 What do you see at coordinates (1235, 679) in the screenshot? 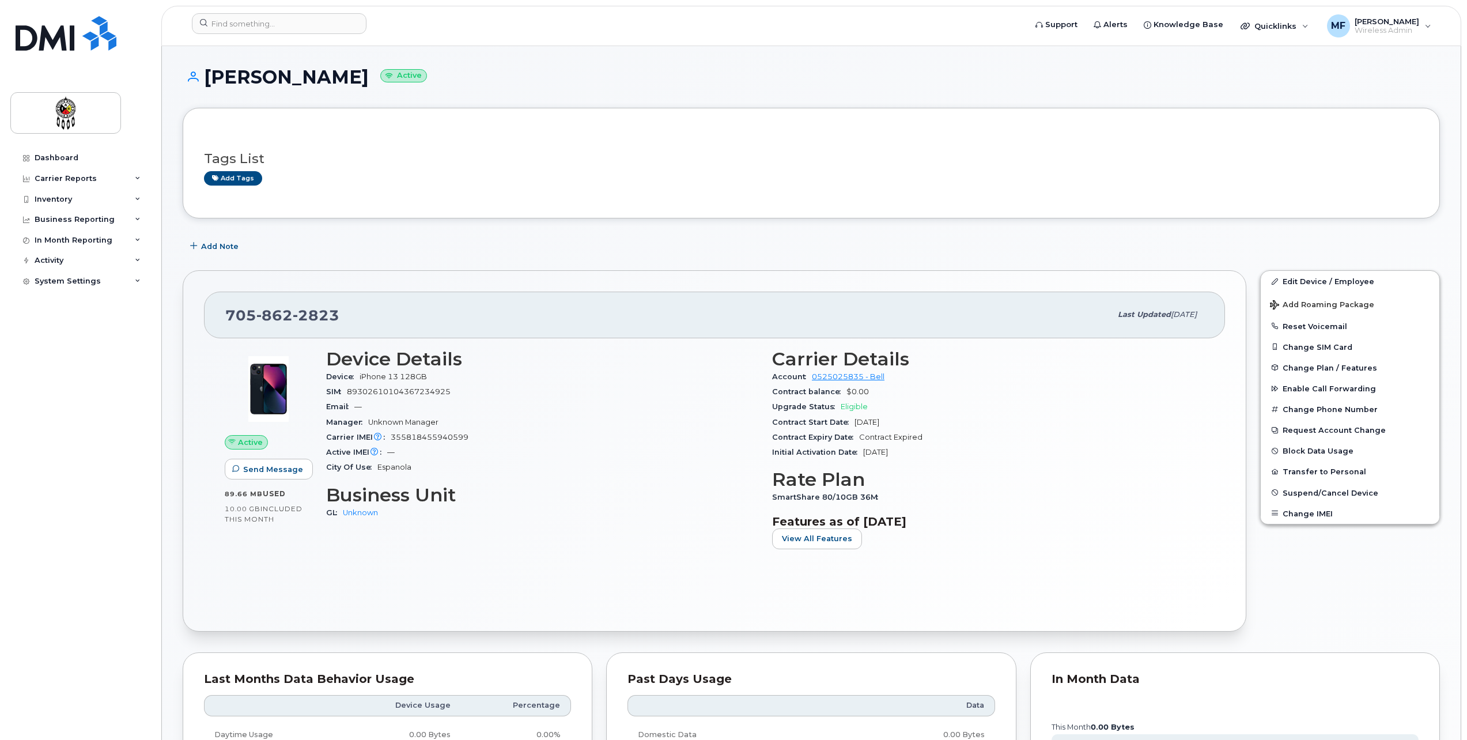
I see `div: In Month Data` at bounding box center [1235, 679].